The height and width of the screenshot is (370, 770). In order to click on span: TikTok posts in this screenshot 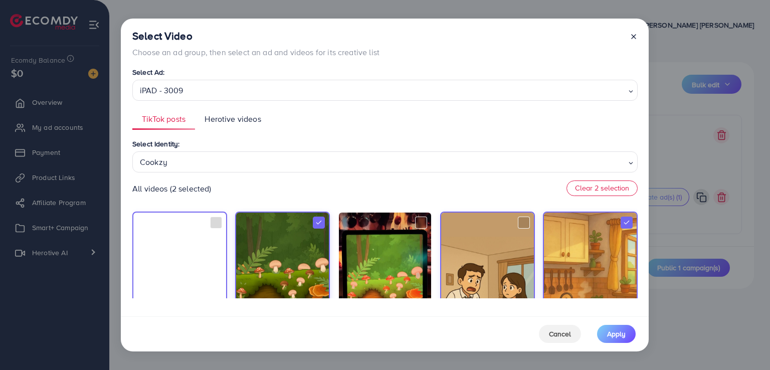, I will do `click(163, 119)`.